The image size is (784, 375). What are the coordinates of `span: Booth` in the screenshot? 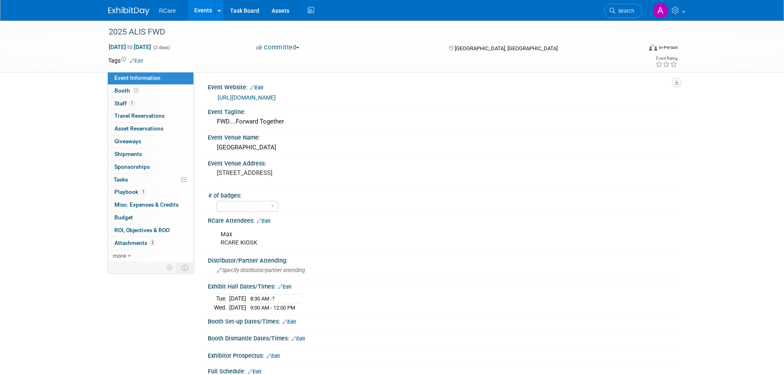 It's located at (127, 91).